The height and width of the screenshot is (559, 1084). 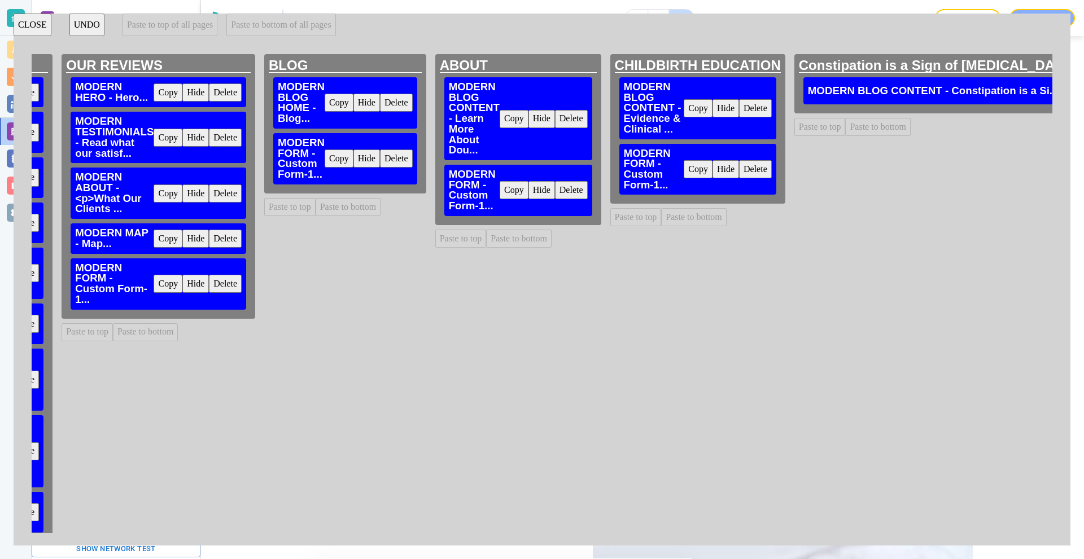 I want to click on h3: Need help?, so click(x=908, y=18).